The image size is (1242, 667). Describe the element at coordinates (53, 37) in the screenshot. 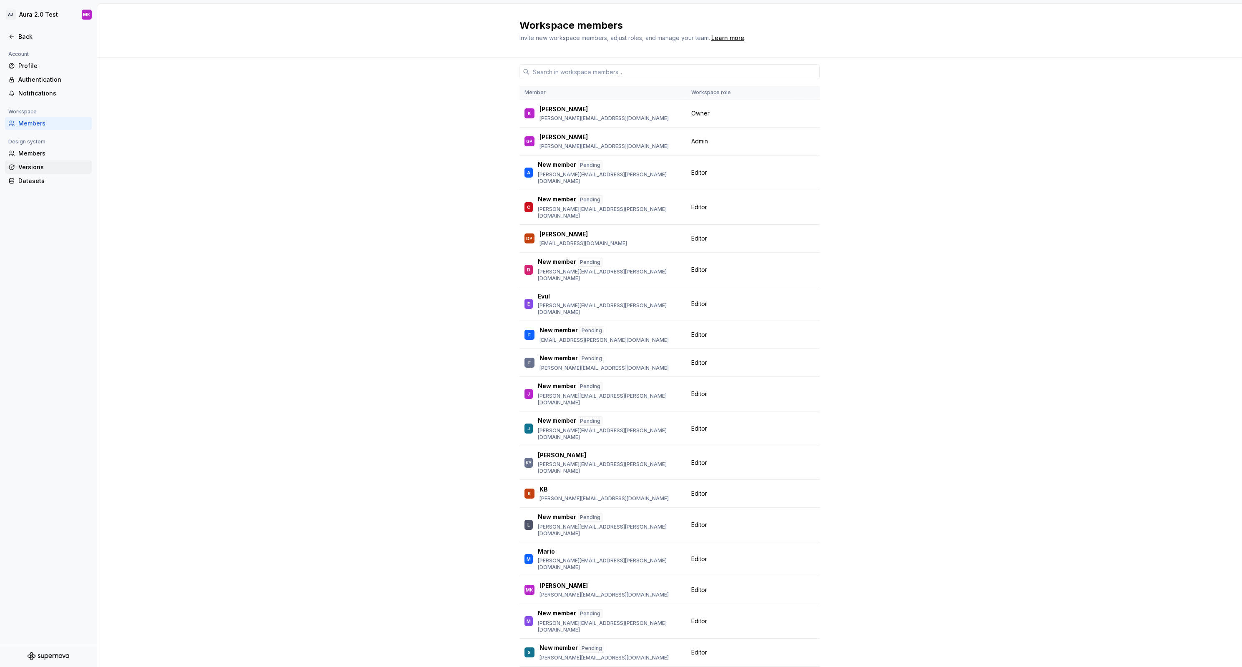

I see `div: Back` at that location.